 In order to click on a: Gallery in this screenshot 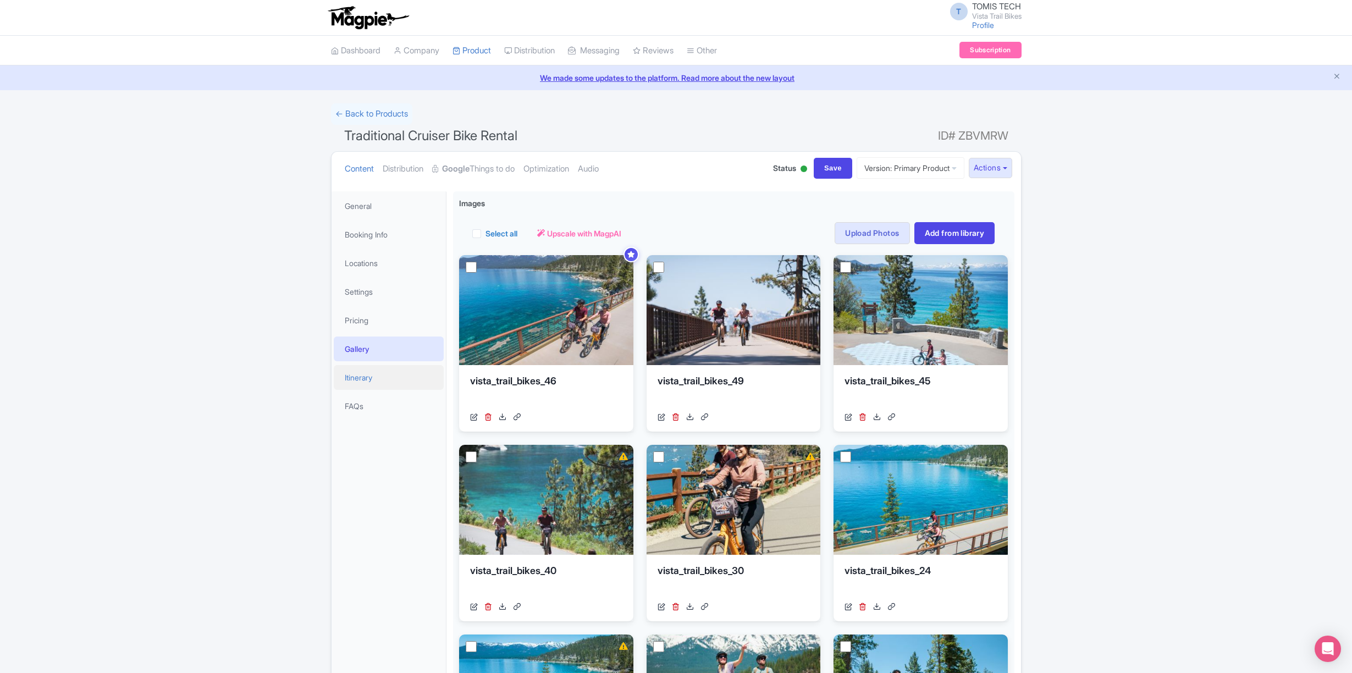, I will do `click(389, 349)`.